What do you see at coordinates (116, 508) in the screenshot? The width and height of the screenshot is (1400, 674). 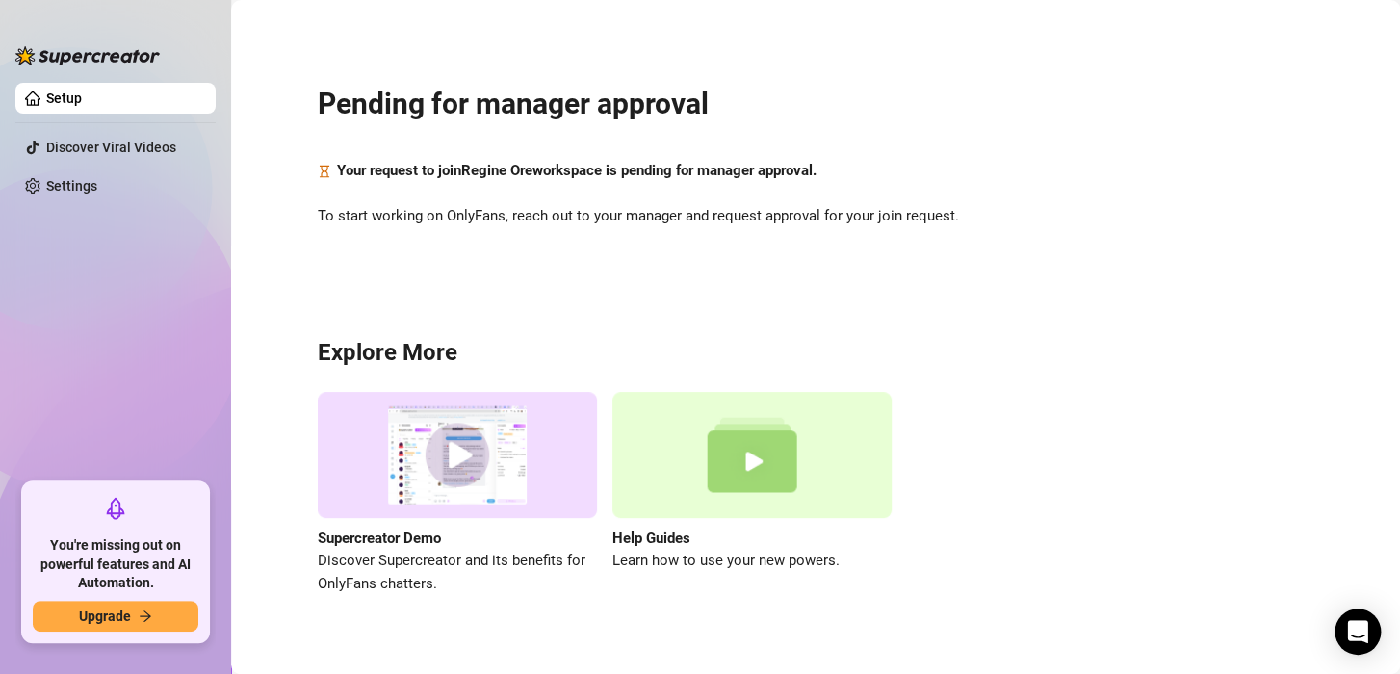 I see `span: rocket` at bounding box center [116, 508].